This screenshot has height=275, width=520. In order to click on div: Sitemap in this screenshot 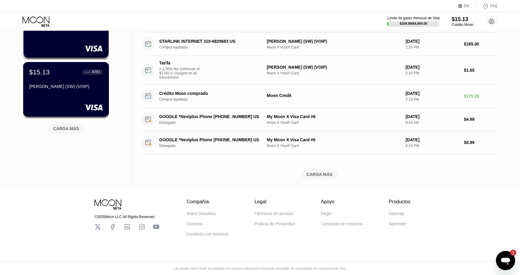, I will do `click(396, 213)`.